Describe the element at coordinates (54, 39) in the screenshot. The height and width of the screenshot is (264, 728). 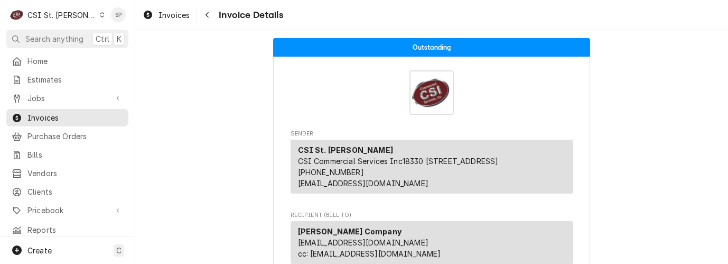
I see `span: Search anything` at that location.